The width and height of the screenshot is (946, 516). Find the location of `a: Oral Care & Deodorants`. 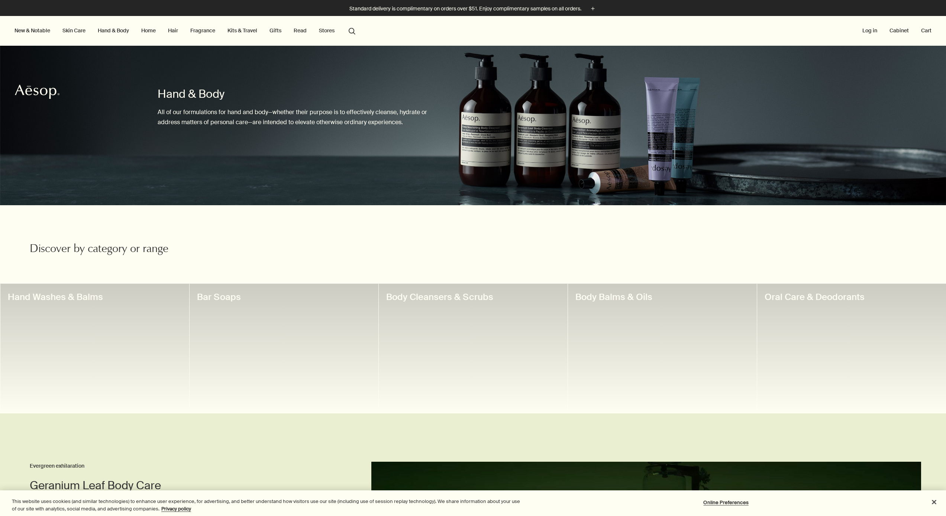

a: Oral Care & Deodorants is located at coordinates (851, 348).